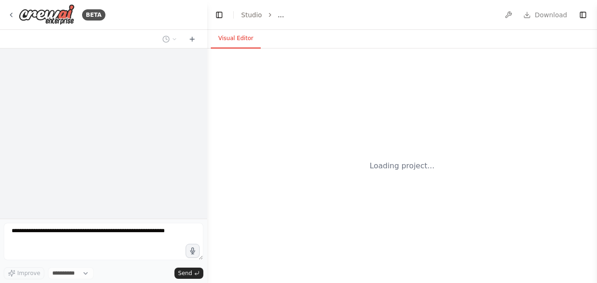  What do you see at coordinates (236, 39) in the screenshot?
I see `button: Visual Editor` at bounding box center [236, 39].